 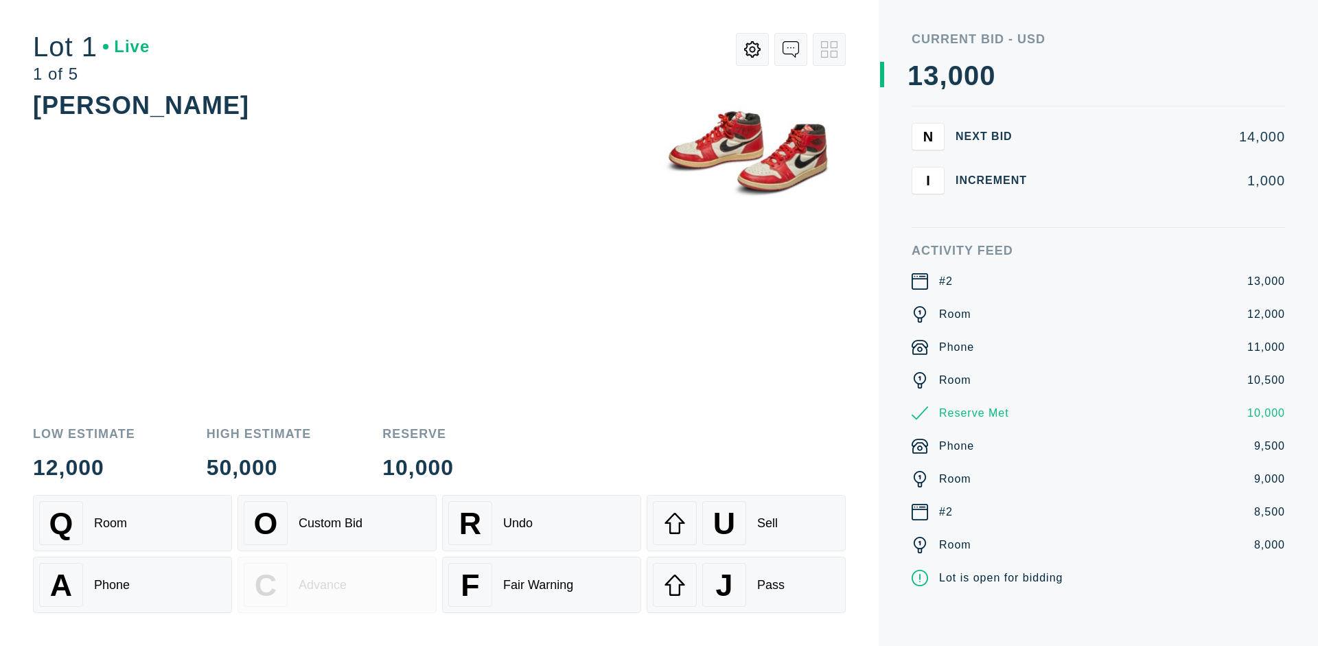 What do you see at coordinates (1269, 545) in the screenshot?
I see `div: 8,000` at bounding box center [1269, 545].